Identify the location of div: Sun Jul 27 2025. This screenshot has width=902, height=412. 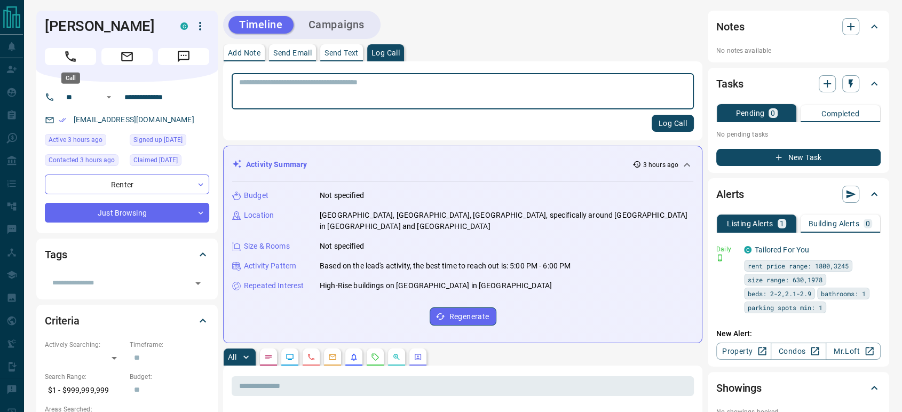
(169, 162).